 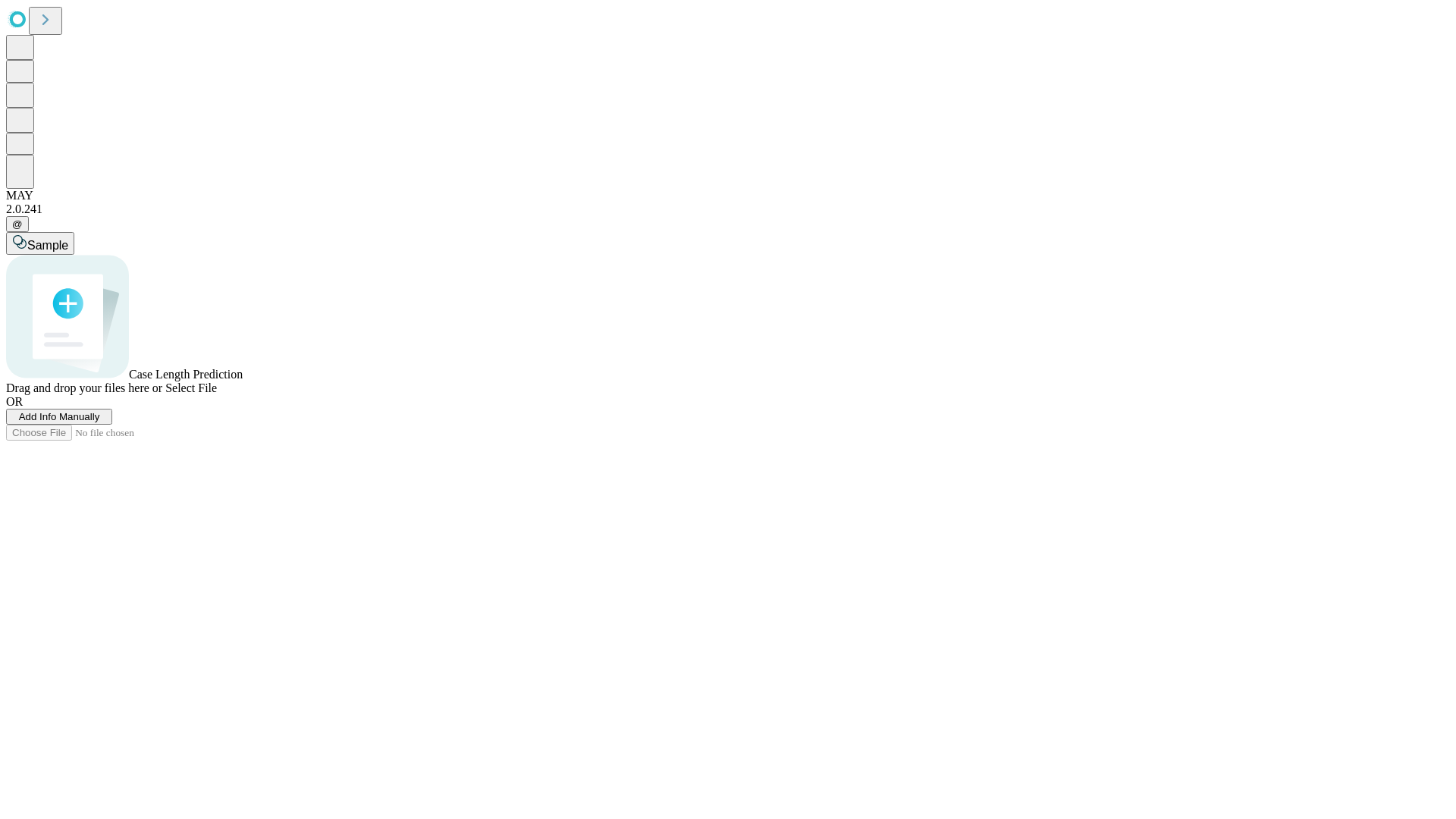 What do you see at coordinates (60, 416) in the screenshot?
I see `button: Add Info Manually` at bounding box center [60, 416].